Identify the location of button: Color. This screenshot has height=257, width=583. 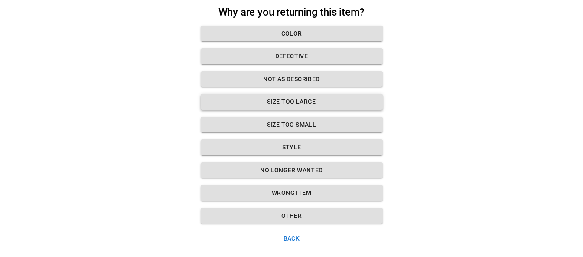
(292, 33).